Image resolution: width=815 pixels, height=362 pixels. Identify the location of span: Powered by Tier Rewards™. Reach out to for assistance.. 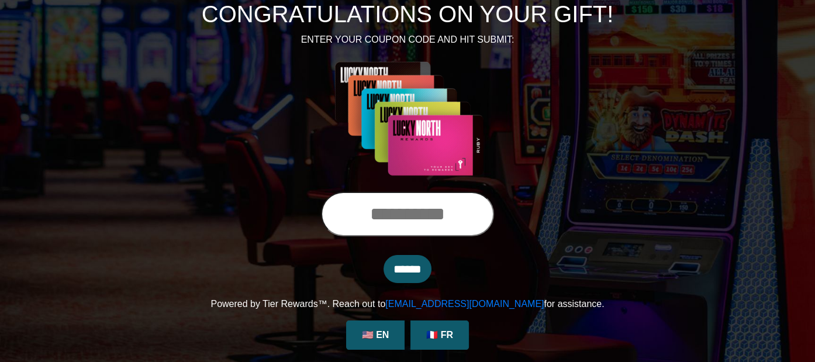
(407, 303).